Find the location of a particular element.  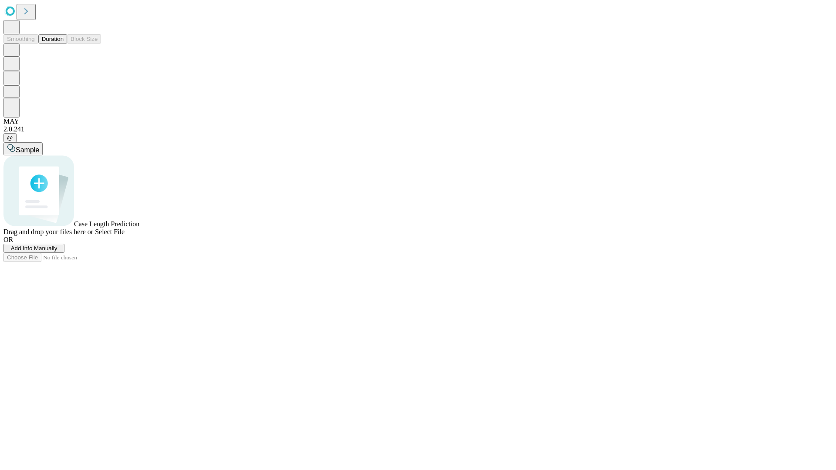

button: Sample is located at coordinates (23, 149).